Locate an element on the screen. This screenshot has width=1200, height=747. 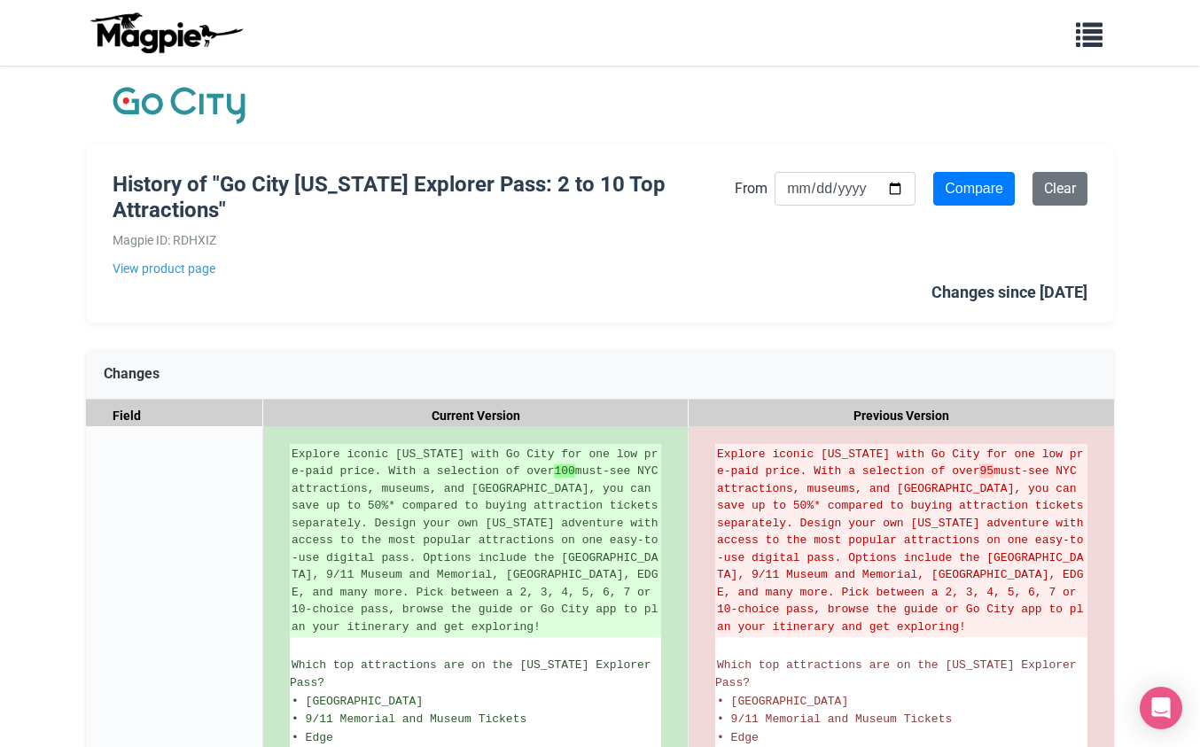
input: Compare is located at coordinates (974, 189).